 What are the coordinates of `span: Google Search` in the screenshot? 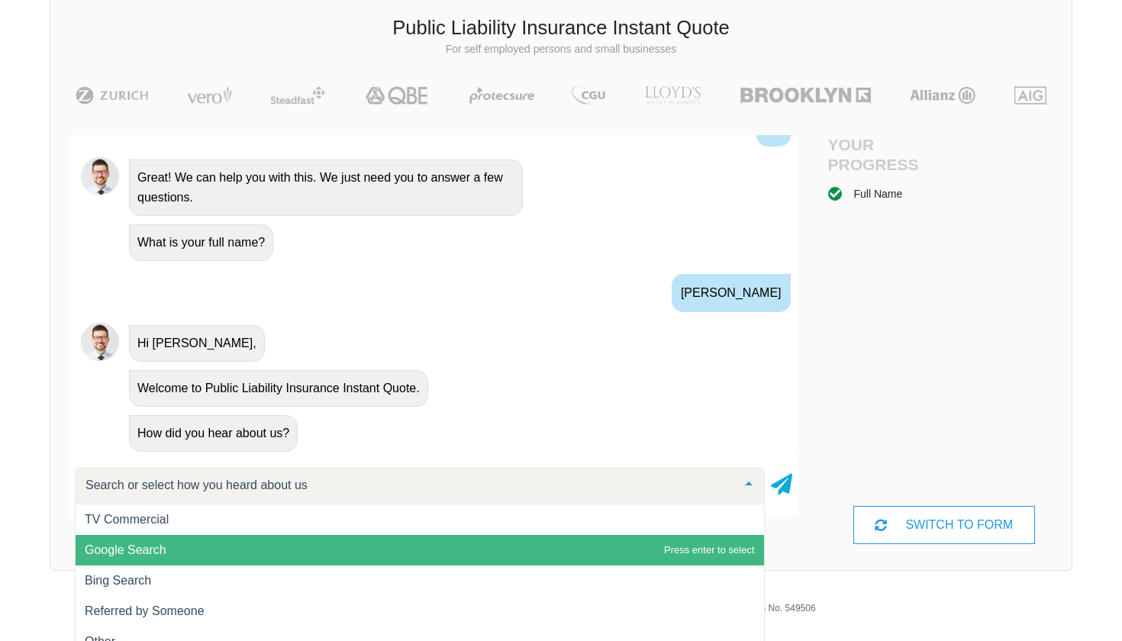 It's located at (125, 550).